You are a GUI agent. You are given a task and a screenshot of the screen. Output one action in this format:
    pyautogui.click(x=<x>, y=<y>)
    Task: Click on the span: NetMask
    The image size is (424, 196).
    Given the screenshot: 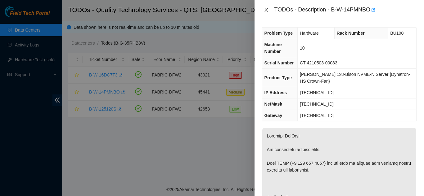 What is the action you would take?
    pyautogui.click(x=273, y=104)
    